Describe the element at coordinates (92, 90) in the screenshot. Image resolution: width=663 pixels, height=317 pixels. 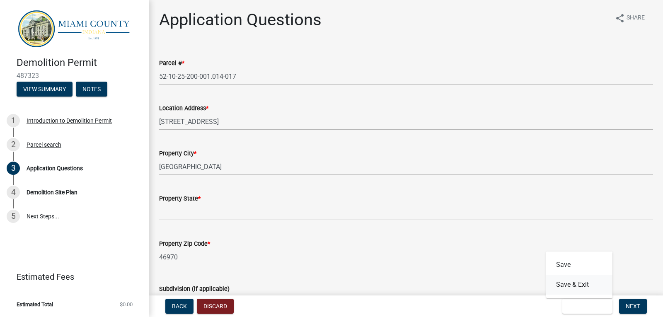
I see `wm-modal-confirm: Notes` at that location.